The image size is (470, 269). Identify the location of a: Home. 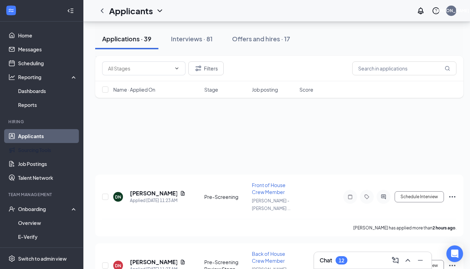
(48, 35).